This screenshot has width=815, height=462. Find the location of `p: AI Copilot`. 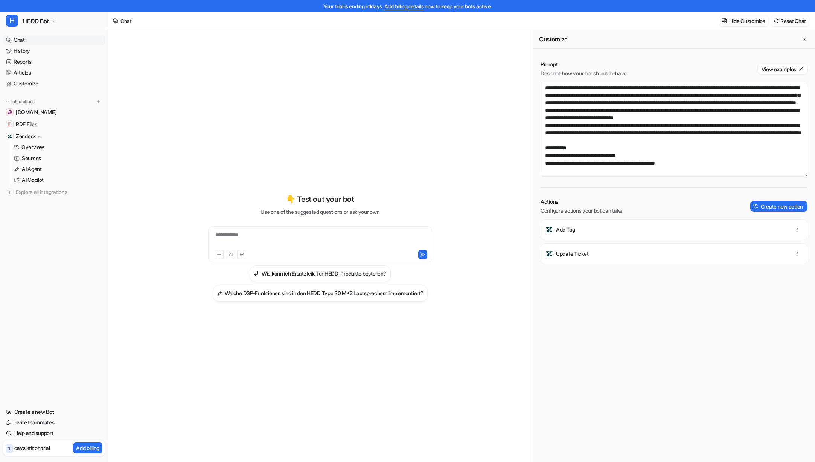

p: AI Copilot is located at coordinates (33, 180).